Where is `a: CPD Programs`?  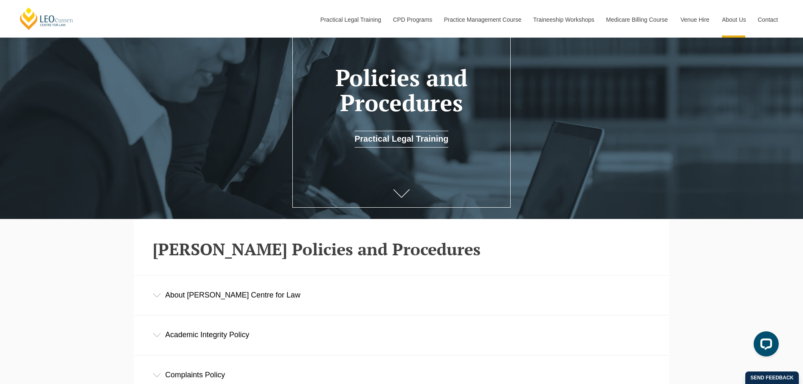 a: CPD Programs is located at coordinates (412, 20).